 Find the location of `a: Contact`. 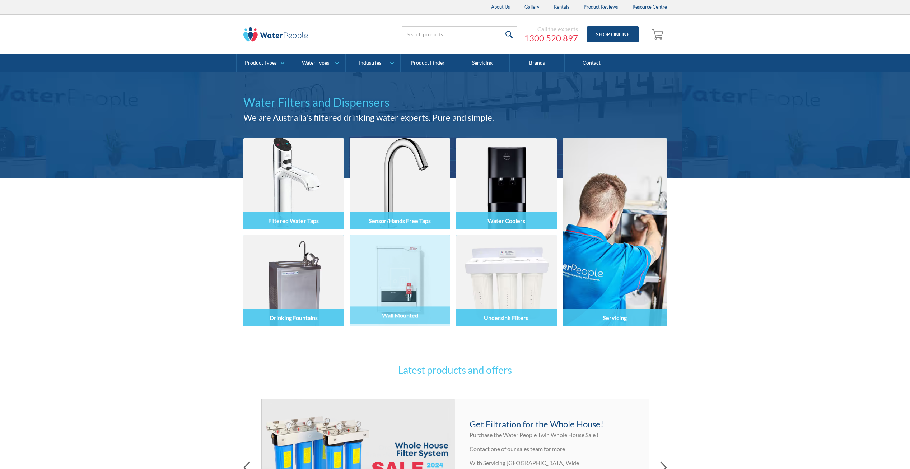

a: Contact is located at coordinates (592, 63).